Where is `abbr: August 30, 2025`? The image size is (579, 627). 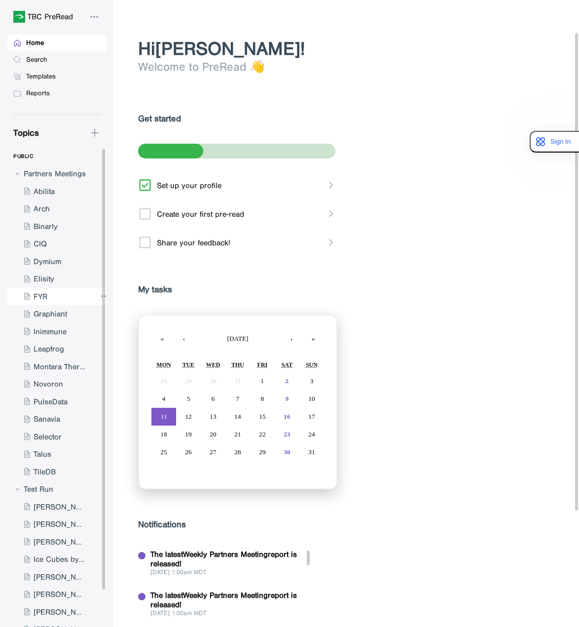
abbr: August 30, 2025 is located at coordinates (287, 452).